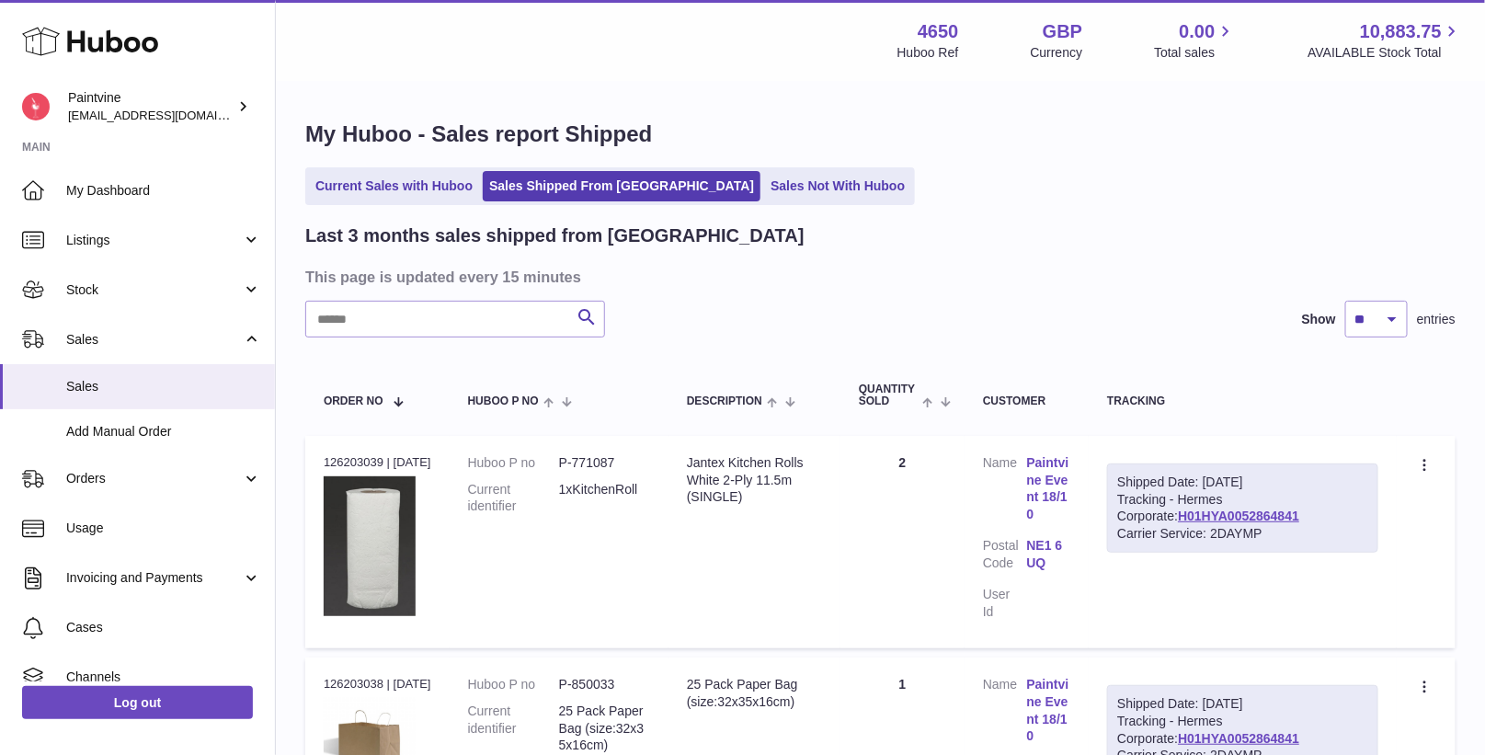  What do you see at coordinates (164, 431) in the screenshot?
I see `span: Add Manual Order` at bounding box center [164, 431].